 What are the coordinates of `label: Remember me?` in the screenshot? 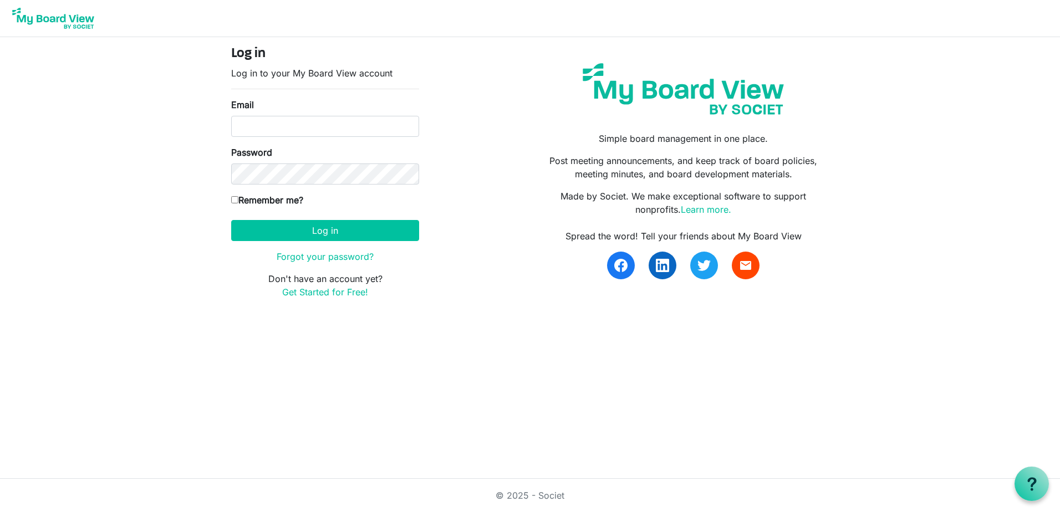 It's located at (267, 200).